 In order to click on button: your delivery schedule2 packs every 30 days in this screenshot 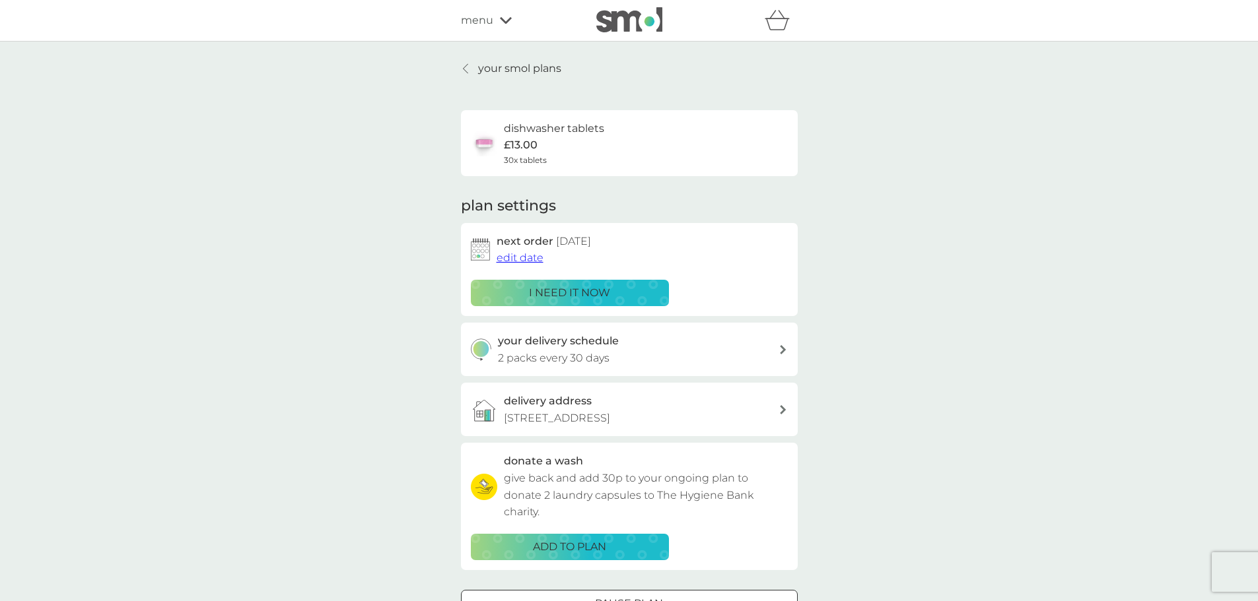, I will do `click(629, 349)`.